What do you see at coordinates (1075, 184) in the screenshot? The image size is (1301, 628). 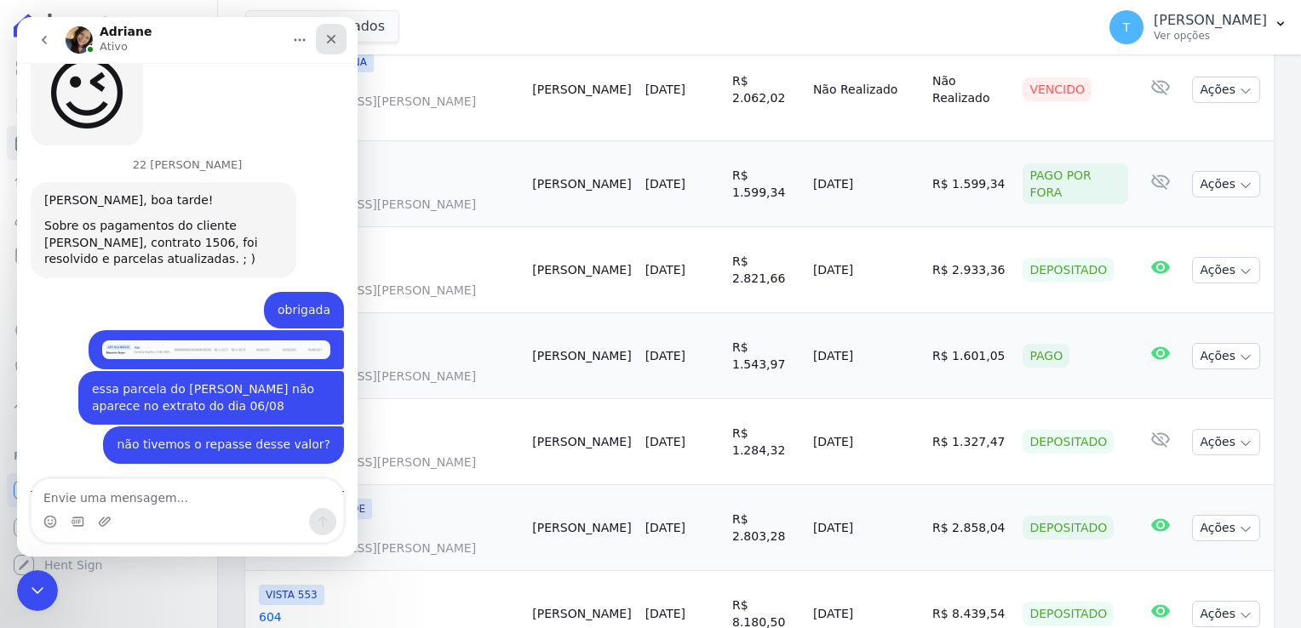 I see `div: Pago por fora` at bounding box center [1075, 184].